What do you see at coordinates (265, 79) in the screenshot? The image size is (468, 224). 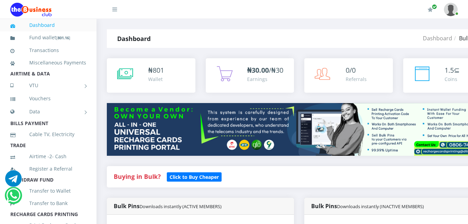 I see `div: Earnings` at bounding box center [265, 79].